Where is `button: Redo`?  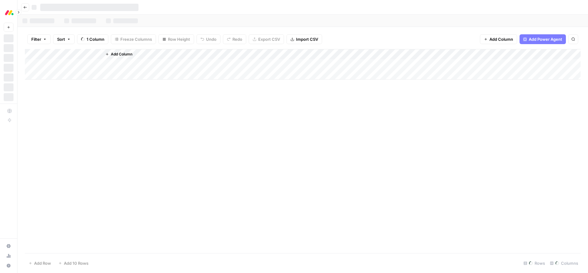 button: Redo is located at coordinates (235, 39).